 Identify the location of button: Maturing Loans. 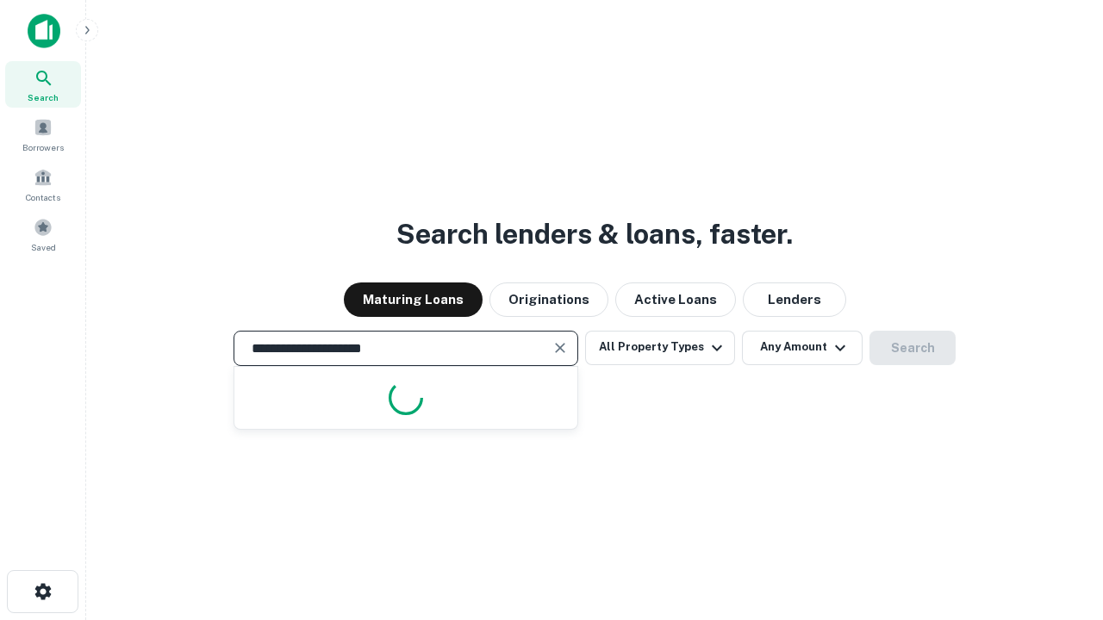
(413, 300).